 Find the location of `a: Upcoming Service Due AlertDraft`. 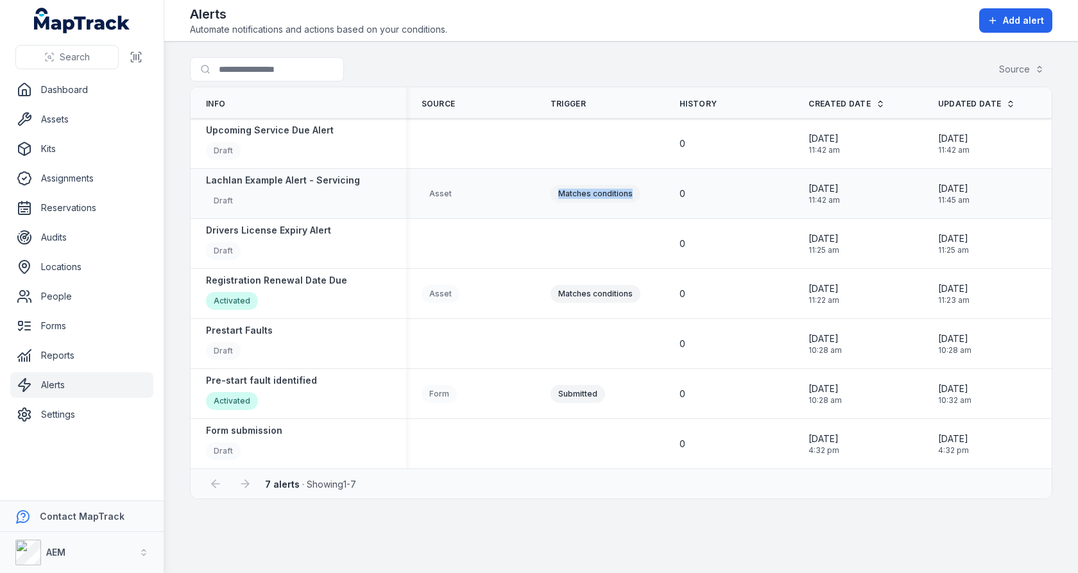

a: Upcoming Service Due AlertDraft is located at coordinates (270, 143).